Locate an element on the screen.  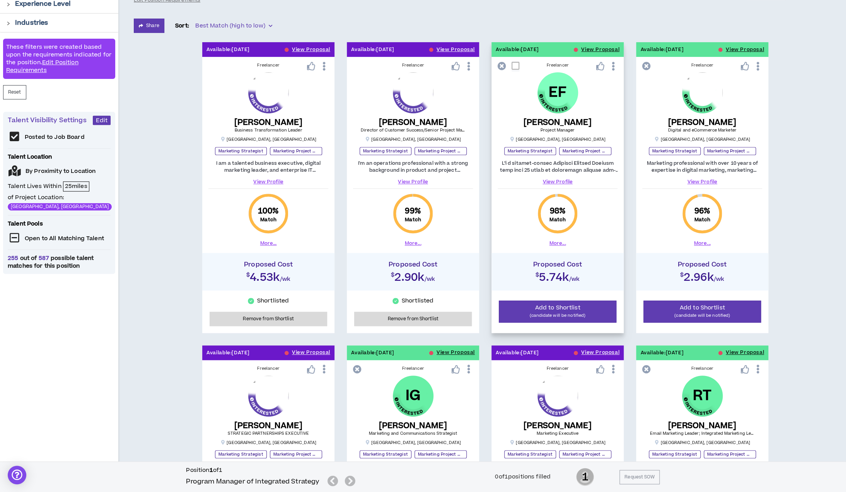
span: out of possible talent matches for this position is located at coordinates (59, 262).